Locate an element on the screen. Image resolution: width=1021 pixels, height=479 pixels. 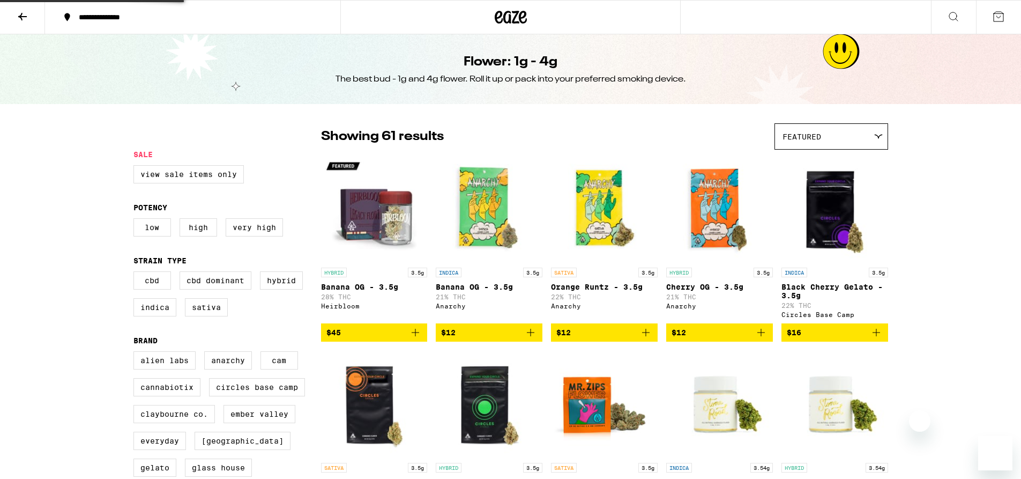
img: Circles Base Camp - Sunblessed Blue - 3.5g is located at coordinates (374, 404).